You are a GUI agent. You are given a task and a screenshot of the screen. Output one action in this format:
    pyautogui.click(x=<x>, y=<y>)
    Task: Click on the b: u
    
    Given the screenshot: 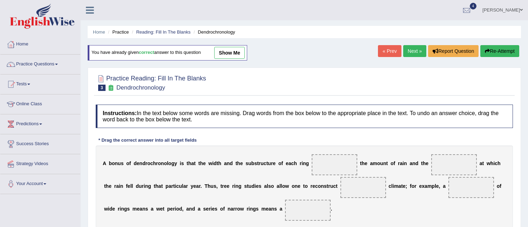 What is the action you would take?
    pyautogui.click(x=331, y=186)
    